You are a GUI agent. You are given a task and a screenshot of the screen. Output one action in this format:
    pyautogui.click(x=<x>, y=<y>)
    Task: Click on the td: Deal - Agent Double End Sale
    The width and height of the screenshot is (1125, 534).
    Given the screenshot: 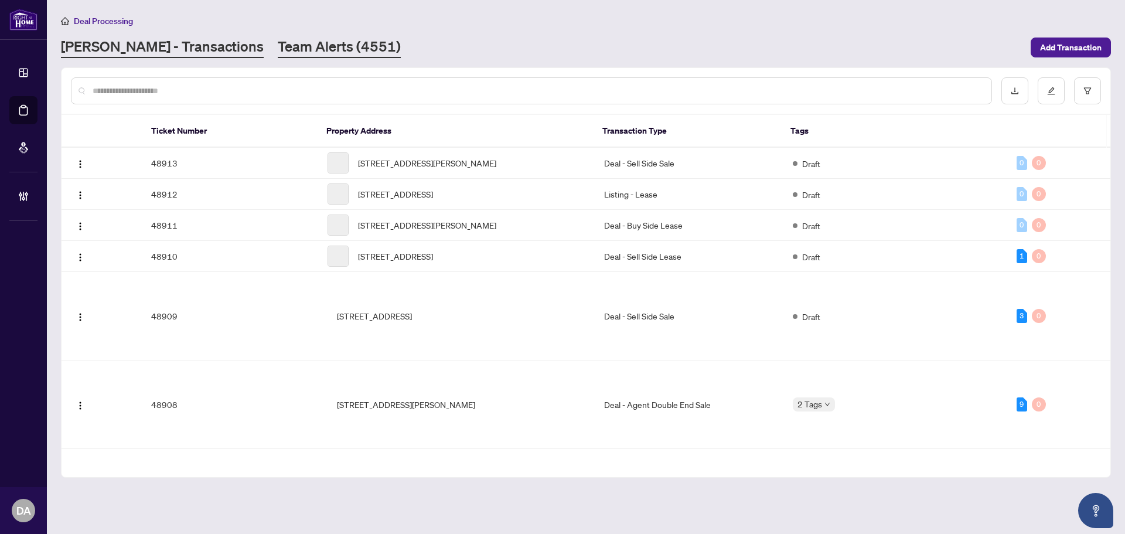 What is the action you would take?
    pyautogui.click(x=689, y=404)
    